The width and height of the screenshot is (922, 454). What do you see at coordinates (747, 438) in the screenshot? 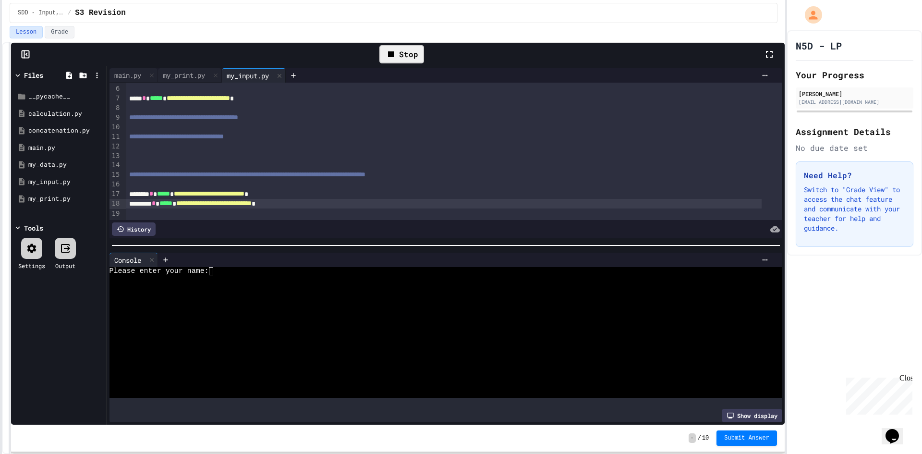
I see `button: Submit Answer` at bounding box center [747, 438].